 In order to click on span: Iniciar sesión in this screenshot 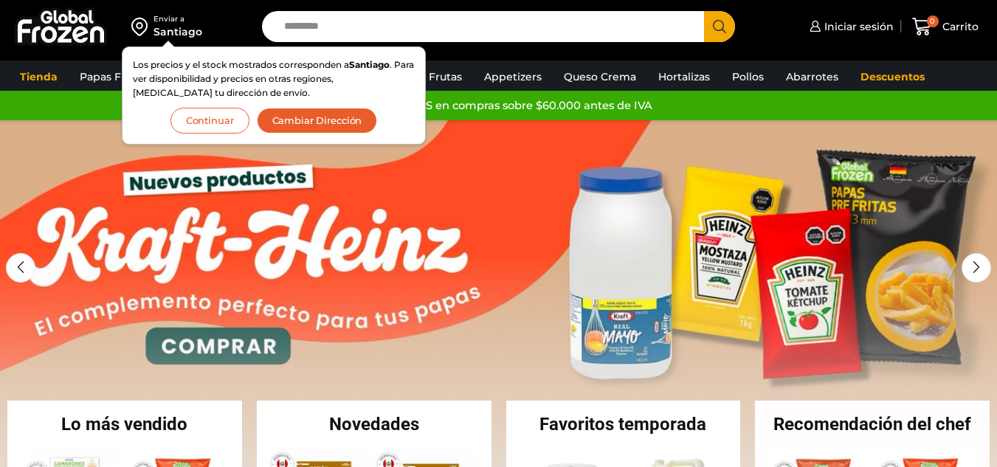, I will do `click(856, 27)`.